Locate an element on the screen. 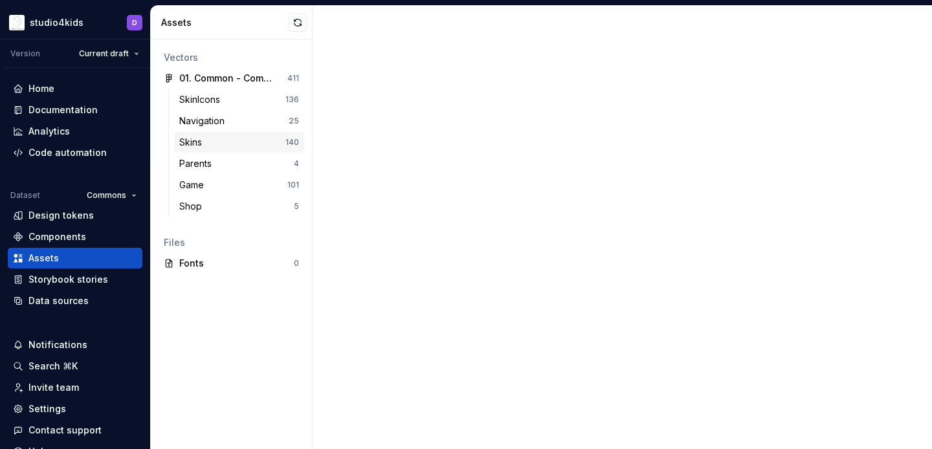  a: Design tokens is located at coordinates (75, 215).